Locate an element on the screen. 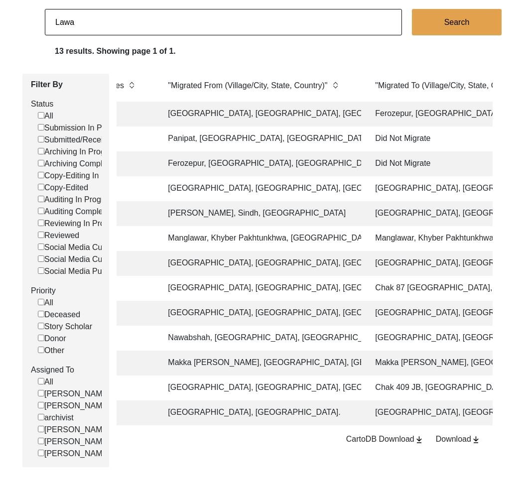  label: Assigned To is located at coordinates (66, 370).